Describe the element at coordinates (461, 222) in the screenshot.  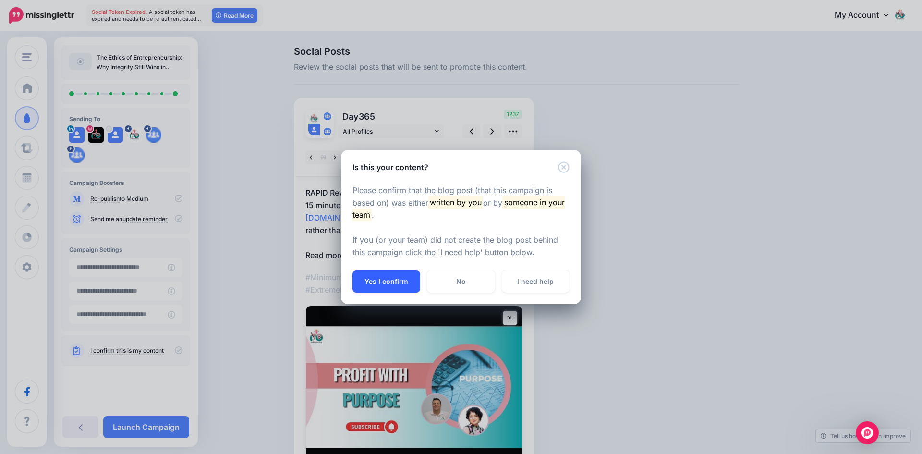
I see `p: Please confirm that the blog post (that this campaign is based on) was either or by . If you (or ...` at that location.